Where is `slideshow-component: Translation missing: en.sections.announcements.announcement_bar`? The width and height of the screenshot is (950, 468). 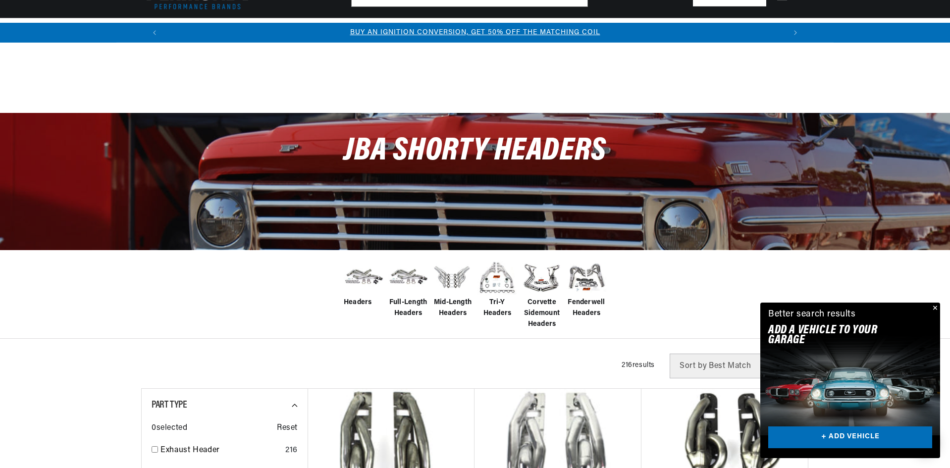
slideshow-component: Translation missing: en.sections.announcements.announcement_bar is located at coordinates (475, 33).